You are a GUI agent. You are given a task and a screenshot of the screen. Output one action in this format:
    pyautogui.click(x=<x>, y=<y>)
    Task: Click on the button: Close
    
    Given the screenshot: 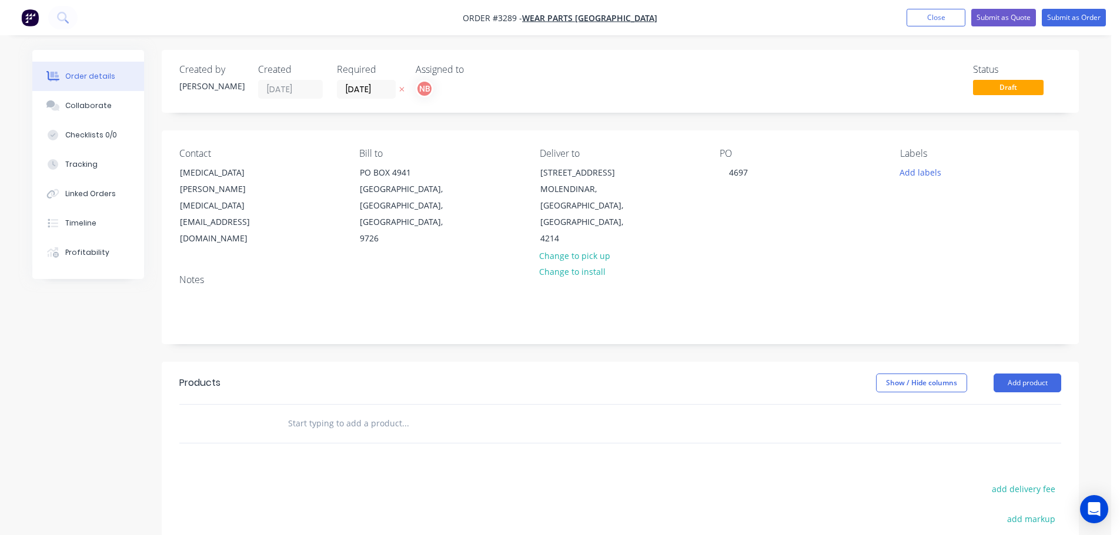 What is the action you would take?
    pyautogui.click(x=936, y=18)
    